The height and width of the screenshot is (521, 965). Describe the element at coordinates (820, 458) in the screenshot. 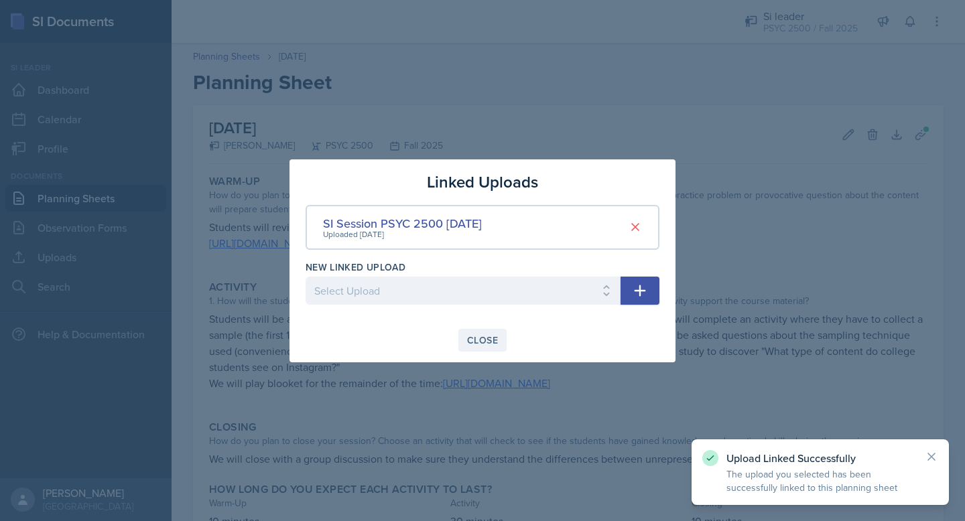

I see `p: Upload Linked Successfully` at that location.